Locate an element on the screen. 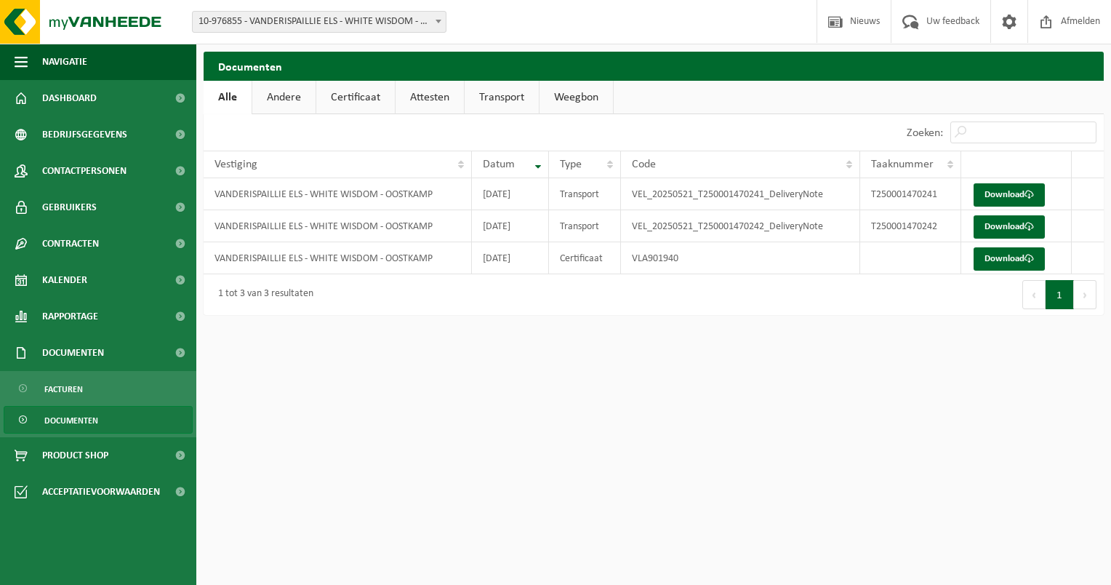  h2: Documenten is located at coordinates (654, 65).